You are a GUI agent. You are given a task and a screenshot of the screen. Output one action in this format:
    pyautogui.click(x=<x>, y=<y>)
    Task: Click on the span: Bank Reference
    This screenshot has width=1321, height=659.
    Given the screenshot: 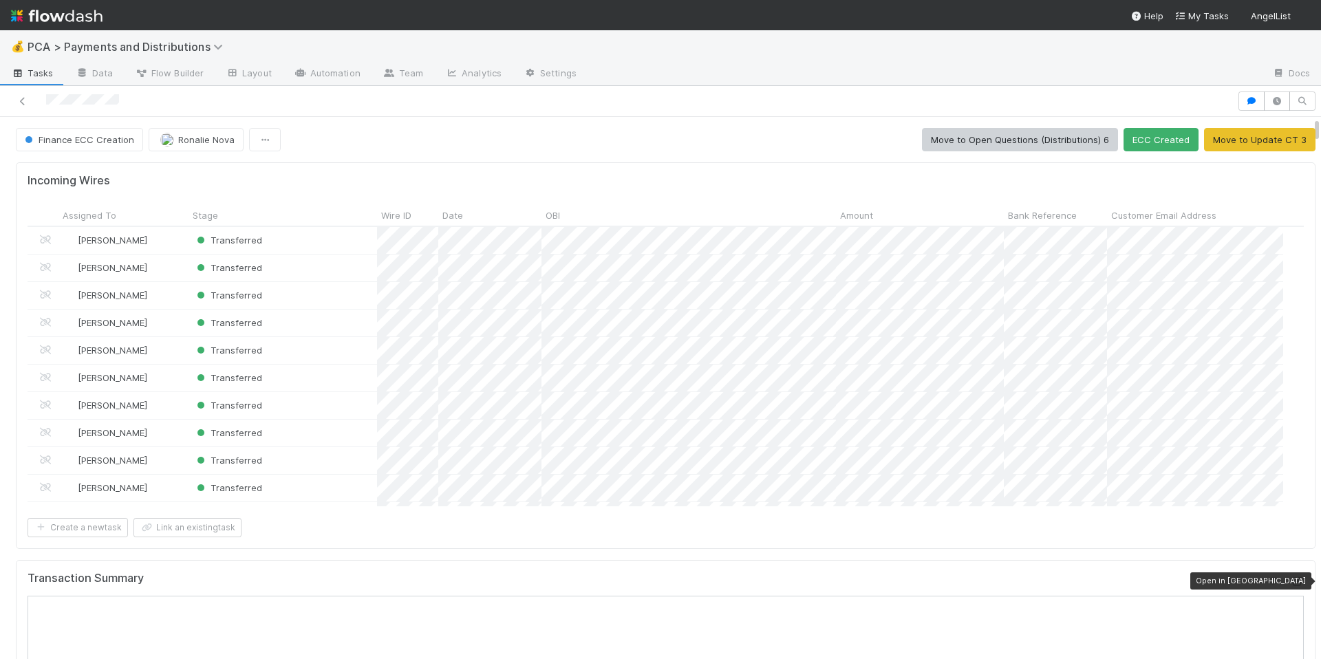 What is the action you would take?
    pyautogui.click(x=1042, y=215)
    